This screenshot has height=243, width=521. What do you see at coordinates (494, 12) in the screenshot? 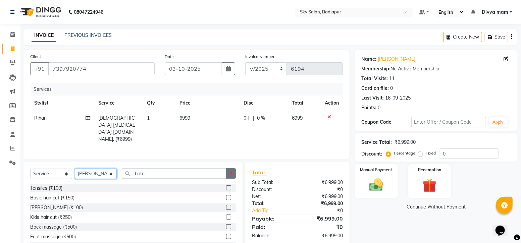
I see `span: Divya mam` at bounding box center [494, 12].